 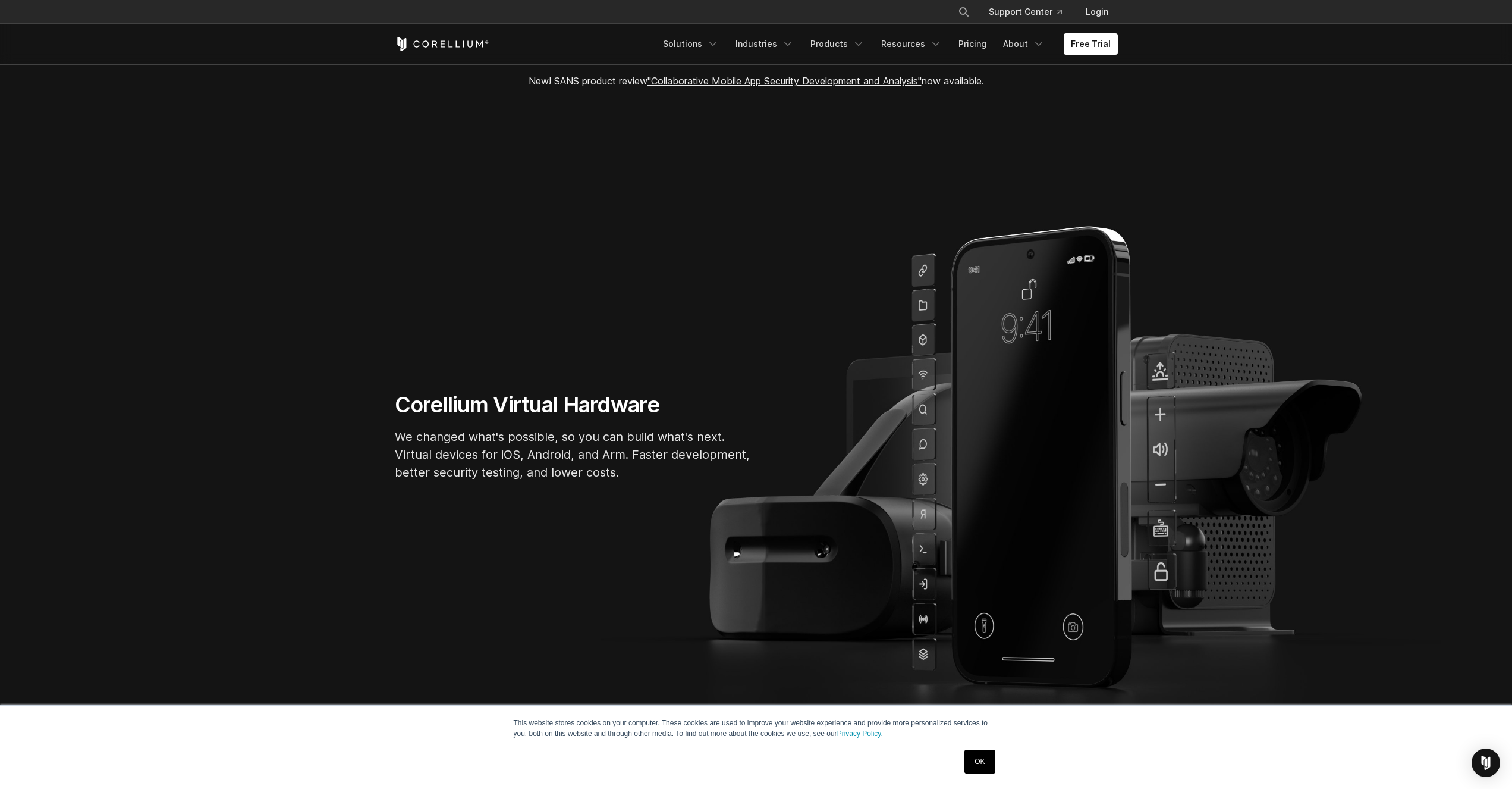 I want to click on a: "Collaborative Mobile App Security Development and Analysis", so click(x=785, y=80).